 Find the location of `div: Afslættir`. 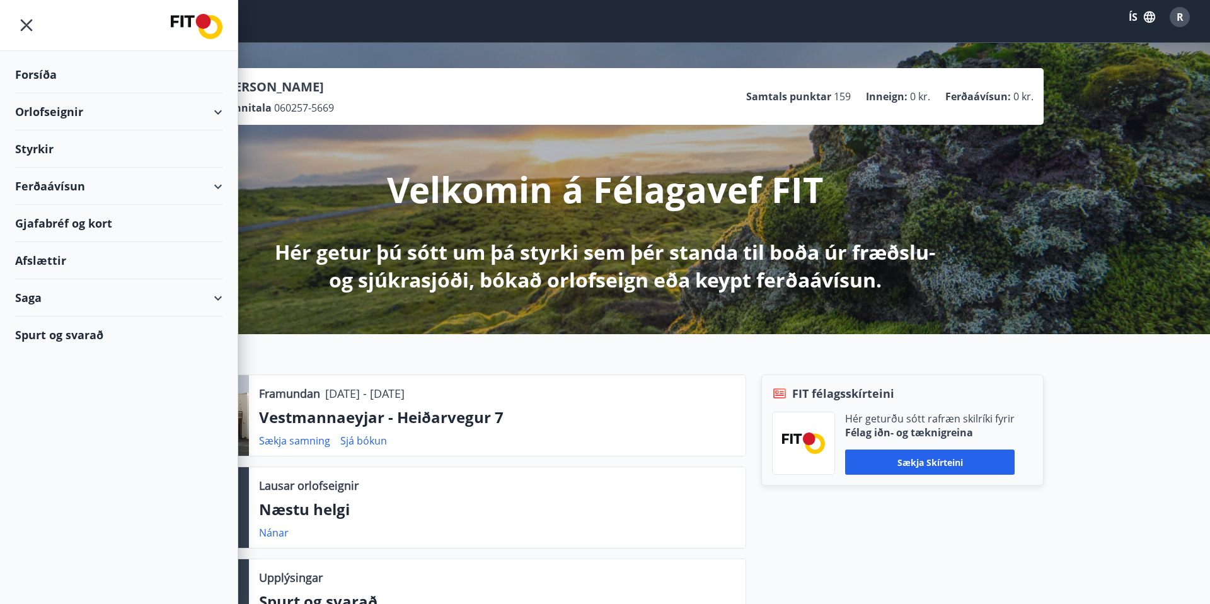

div: Afslættir is located at coordinates (118, 260).